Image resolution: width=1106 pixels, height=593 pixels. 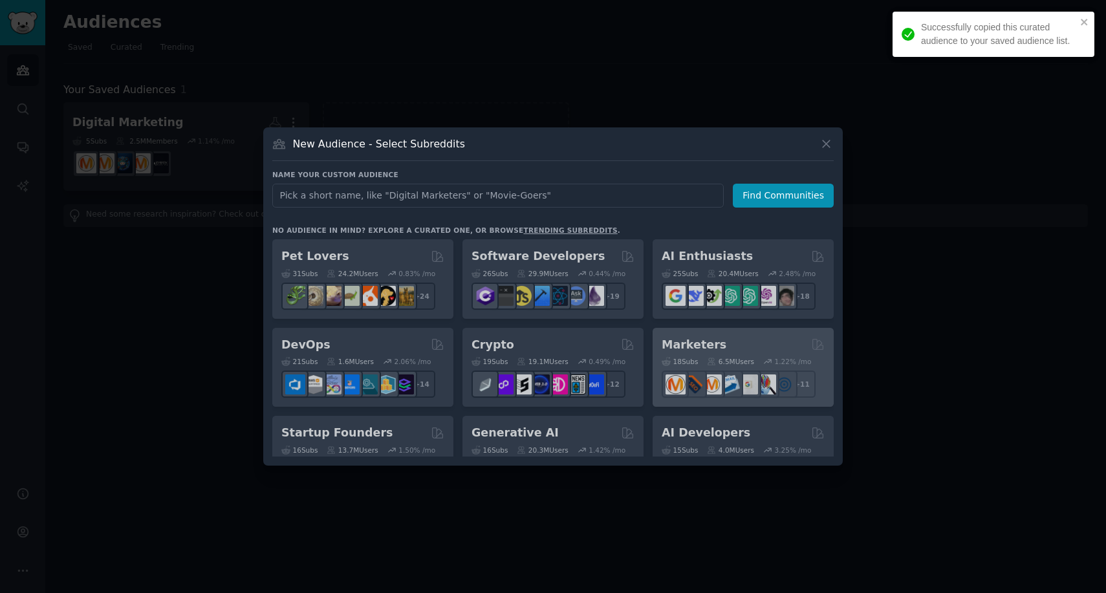 I want to click on button: Find Communities, so click(x=783, y=195).